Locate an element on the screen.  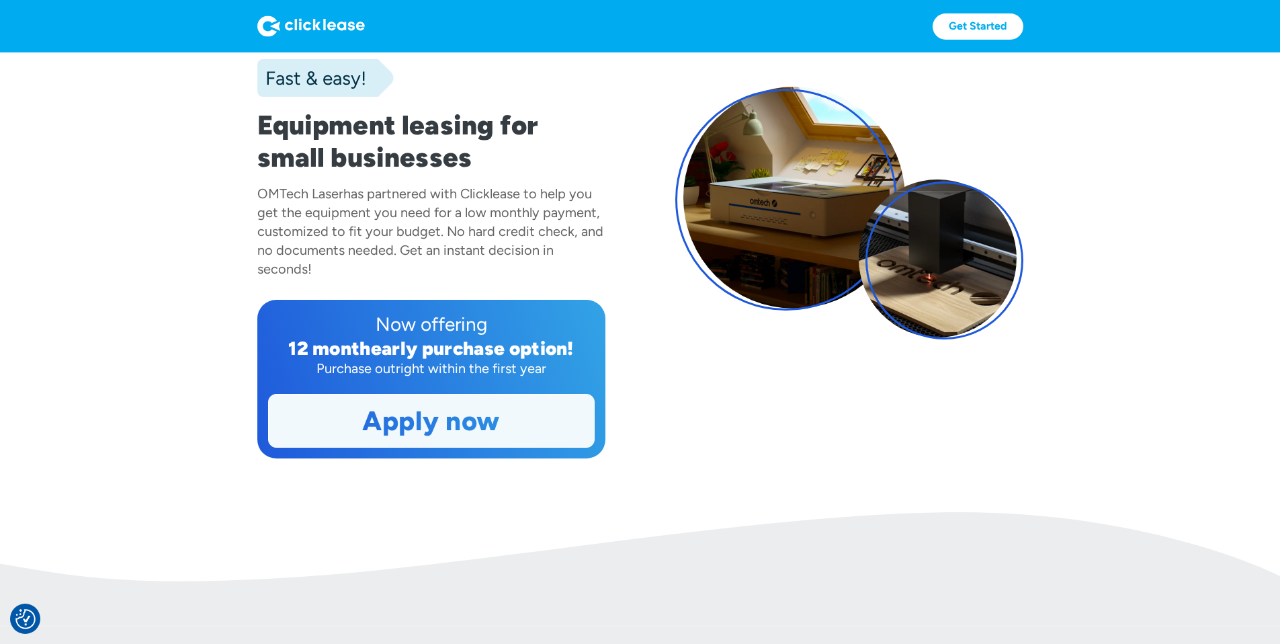
a: Get Started is located at coordinates (978, 26).